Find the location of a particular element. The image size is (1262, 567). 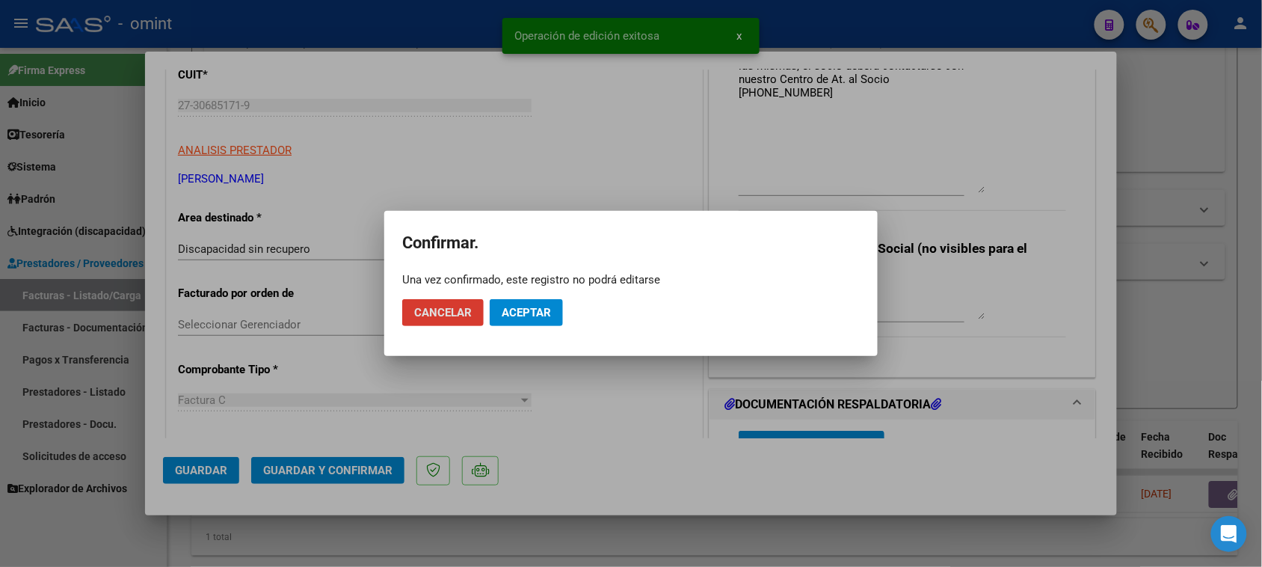

h2: Confirmar. is located at coordinates (631, 243).